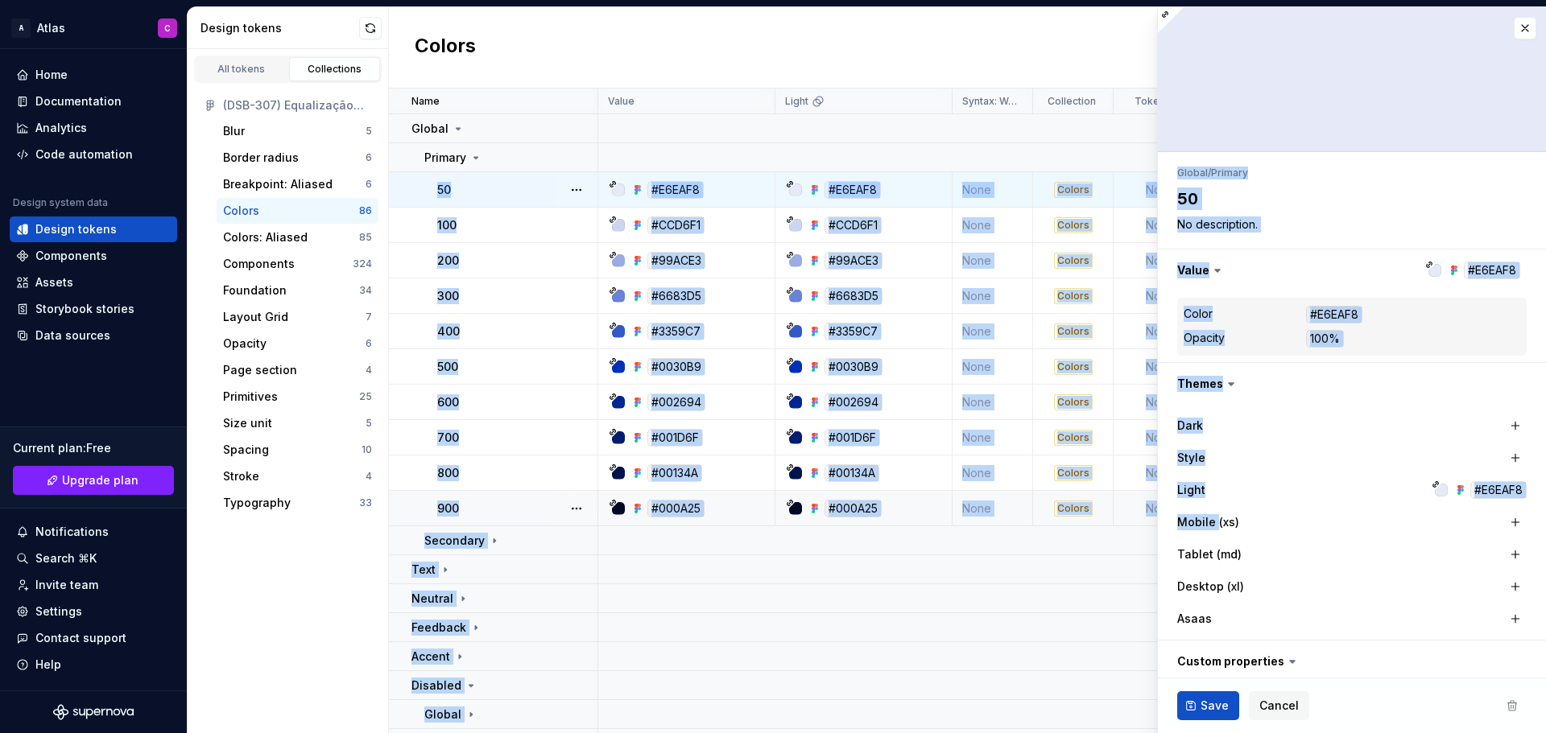 This screenshot has width=1546, height=733. What do you see at coordinates (853, 296) in the screenshot?
I see `div: #6683D5` at bounding box center [853, 296].